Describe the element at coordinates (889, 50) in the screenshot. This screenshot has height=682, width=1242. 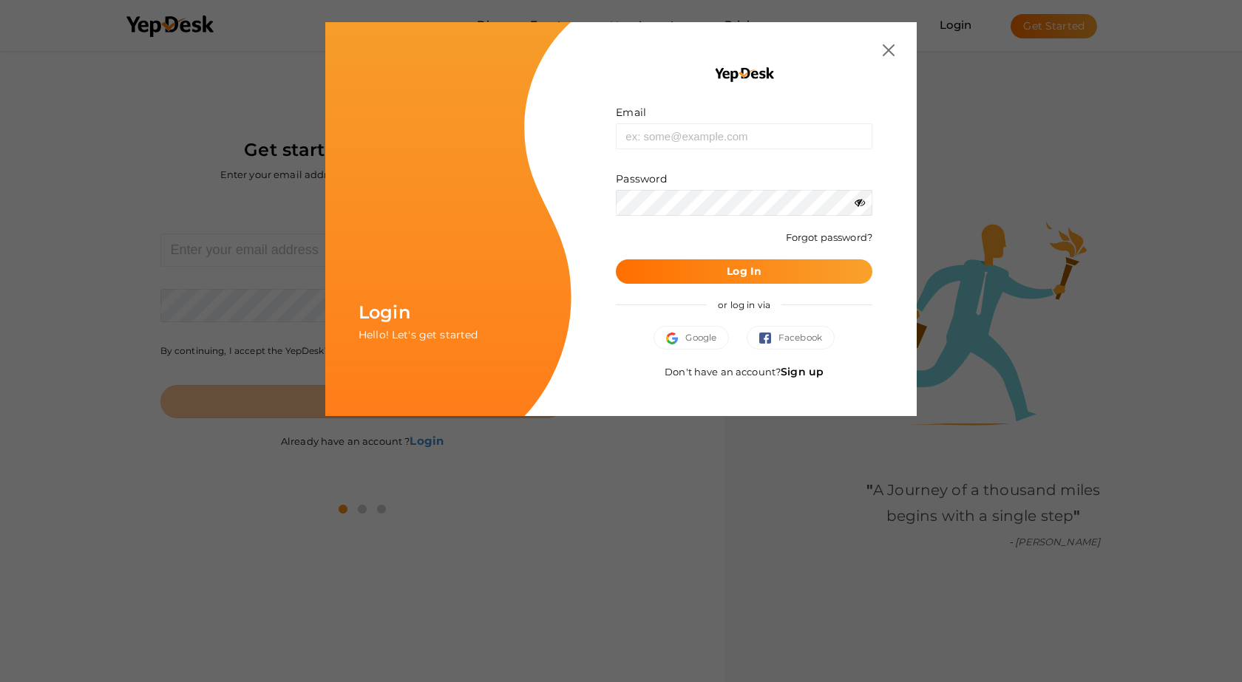
I see `img: close.svg` at that location.